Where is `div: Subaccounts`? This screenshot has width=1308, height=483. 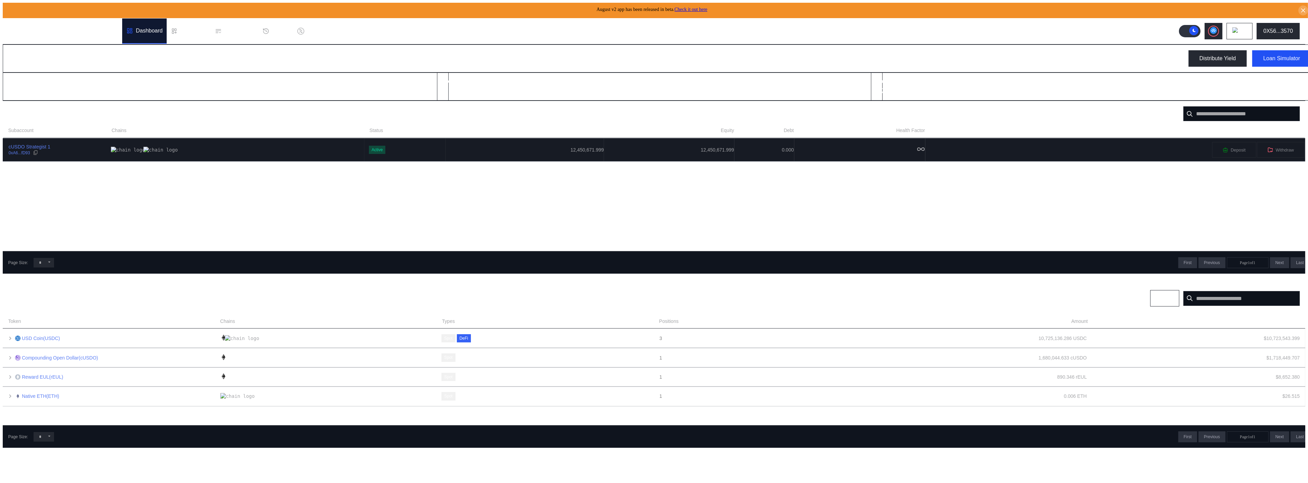
div: Subaccounts is located at coordinates (28, 114).